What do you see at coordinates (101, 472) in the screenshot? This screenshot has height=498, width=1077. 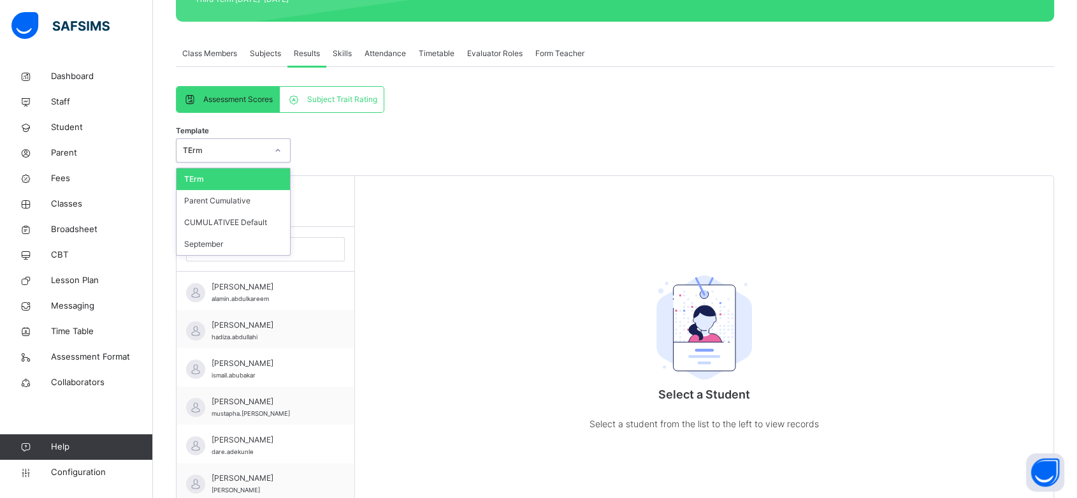 I see `span: Configuration` at bounding box center [101, 472].